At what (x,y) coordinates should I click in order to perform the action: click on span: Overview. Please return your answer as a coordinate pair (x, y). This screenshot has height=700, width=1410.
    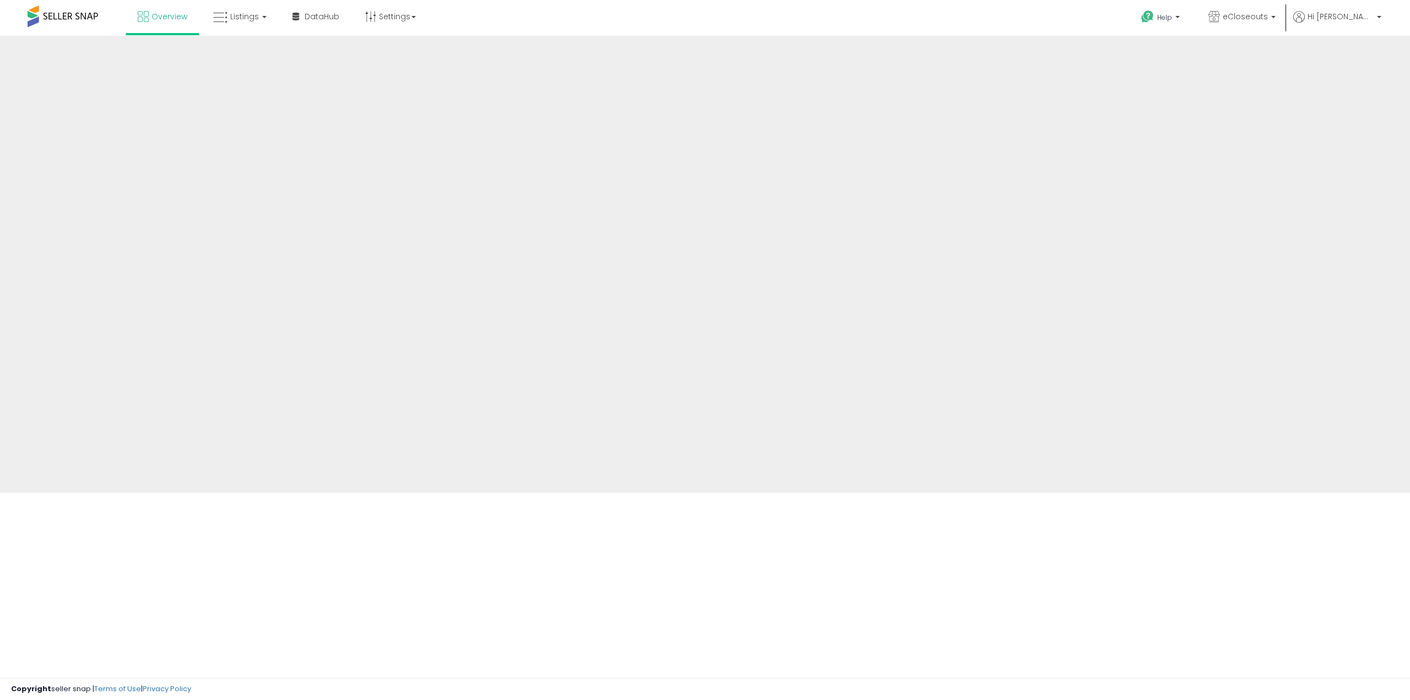
    Looking at the image, I should click on (169, 17).